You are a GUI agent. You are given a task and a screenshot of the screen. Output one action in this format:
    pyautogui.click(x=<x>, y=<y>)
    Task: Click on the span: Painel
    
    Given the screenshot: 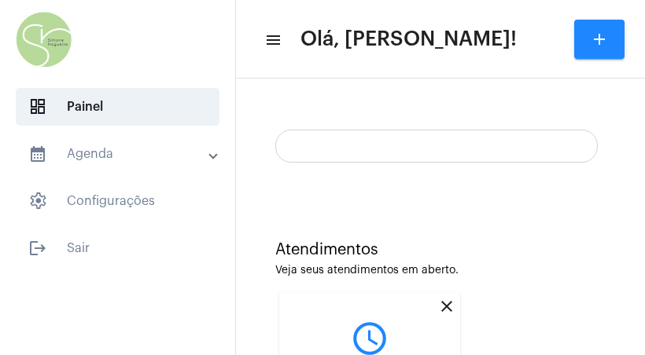 What is the action you would take?
    pyautogui.click(x=117, y=107)
    